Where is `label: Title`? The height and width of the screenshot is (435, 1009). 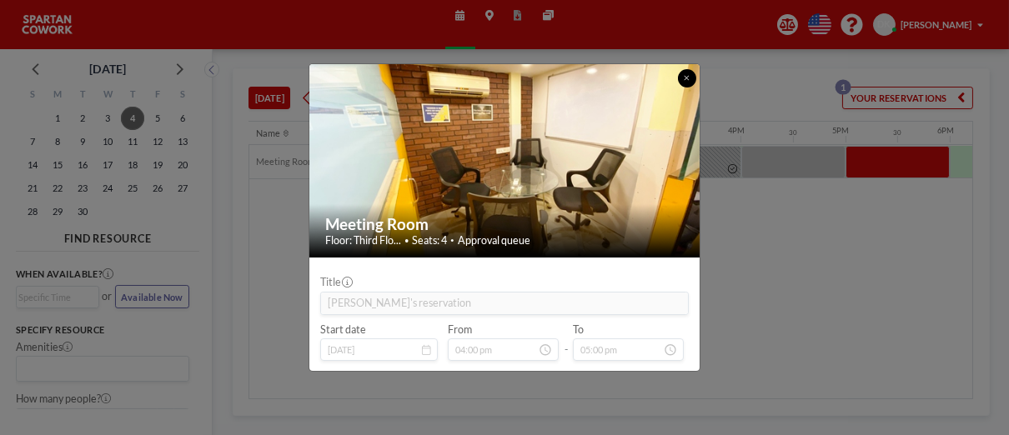
label: Title is located at coordinates (336, 283).